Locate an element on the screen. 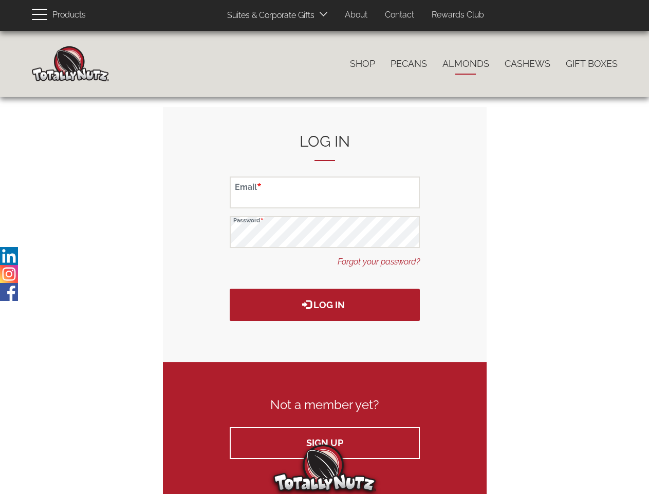  a: Totally Nutz Logo is located at coordinates (325, 467).